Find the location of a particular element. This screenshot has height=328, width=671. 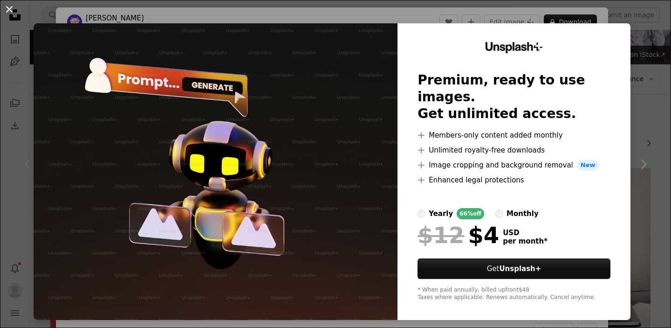

input: monthly is located at coordinates (499, 213).